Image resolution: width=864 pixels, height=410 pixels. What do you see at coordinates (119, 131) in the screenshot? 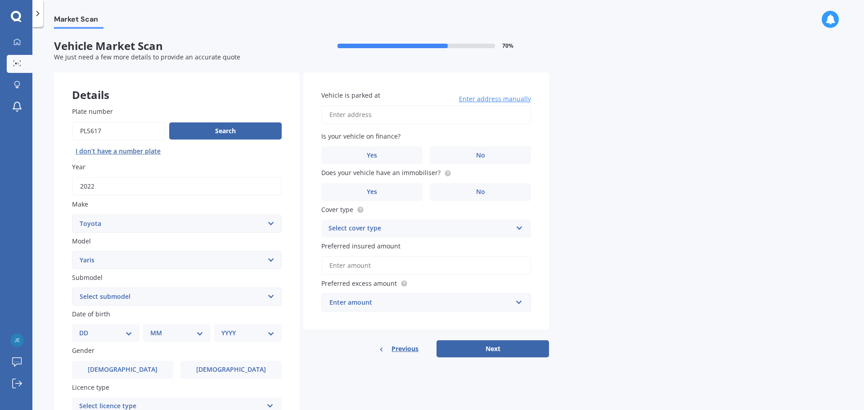
I see `input: Enter plate number` at bounding box center [119, 131].